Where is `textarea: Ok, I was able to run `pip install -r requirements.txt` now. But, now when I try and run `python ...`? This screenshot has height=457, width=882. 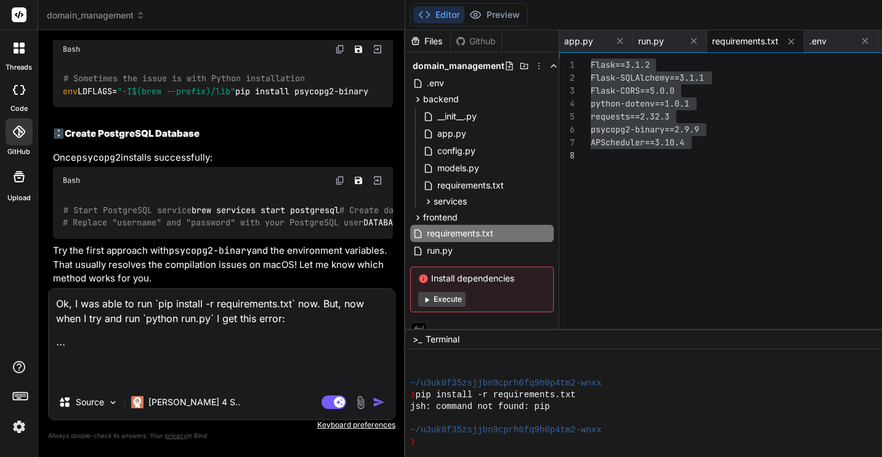
textarea: Ok, I was able to run `pip install -r requirements.txt` now. But, now when I try and run `python ... is located at coordinates (222, 337).